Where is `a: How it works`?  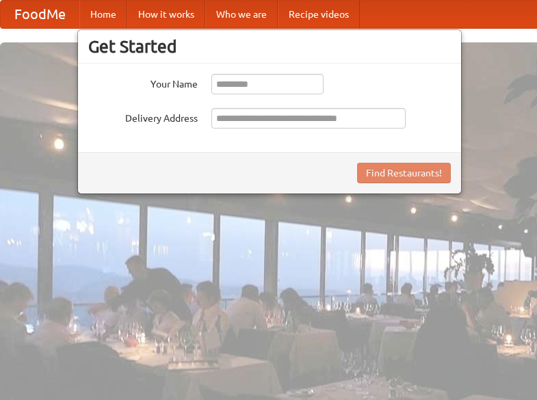 a: How it works is located at coordinates (166, 14).